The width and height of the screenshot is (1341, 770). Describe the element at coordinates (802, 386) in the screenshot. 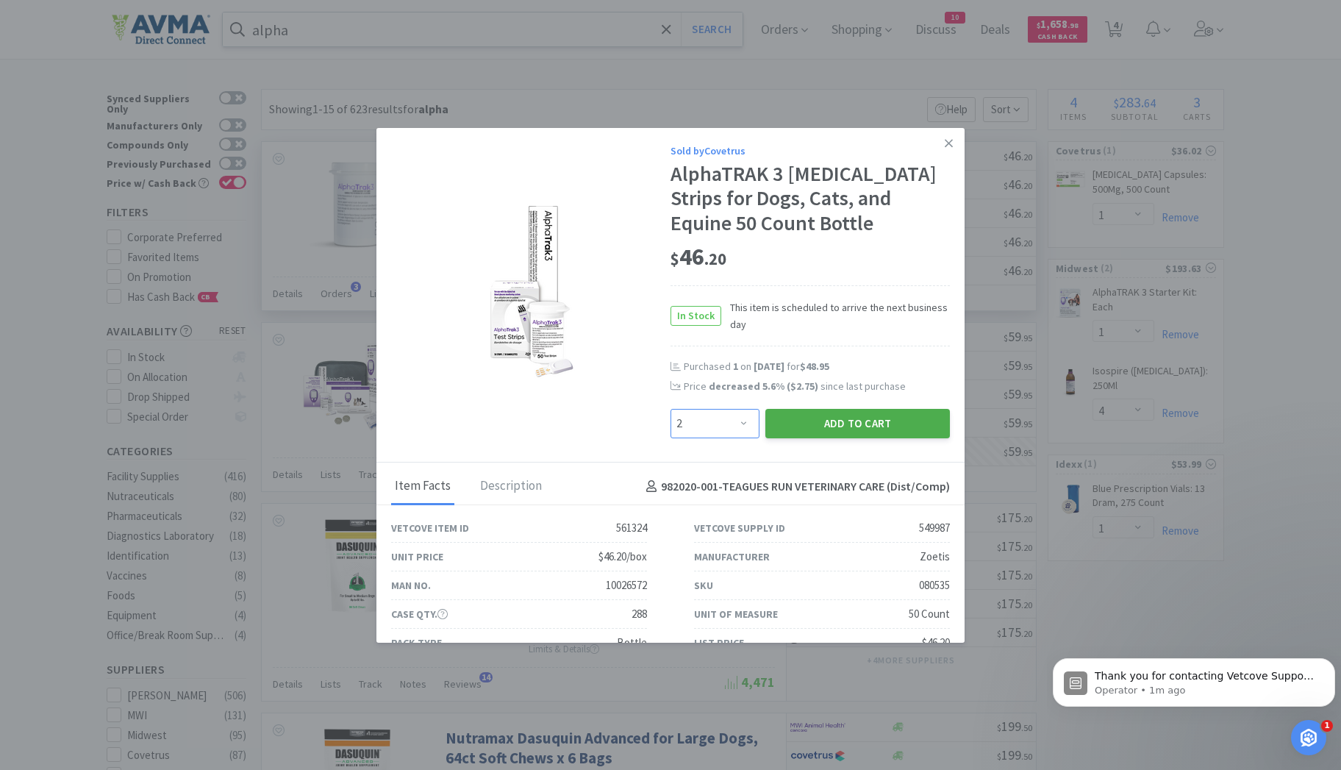

I see `span: $2.75` at that location.